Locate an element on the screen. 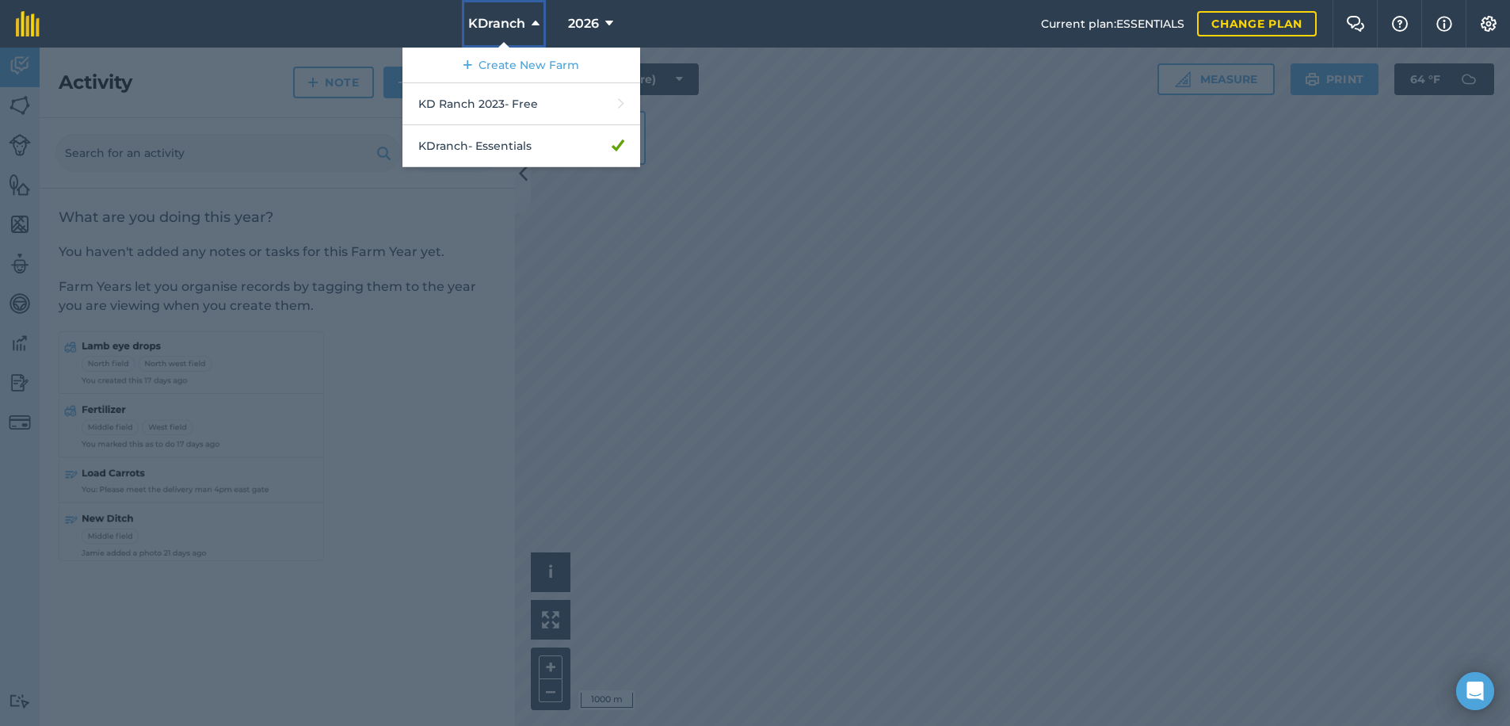  img: A cog icon is located at coordinates (1489, 24).